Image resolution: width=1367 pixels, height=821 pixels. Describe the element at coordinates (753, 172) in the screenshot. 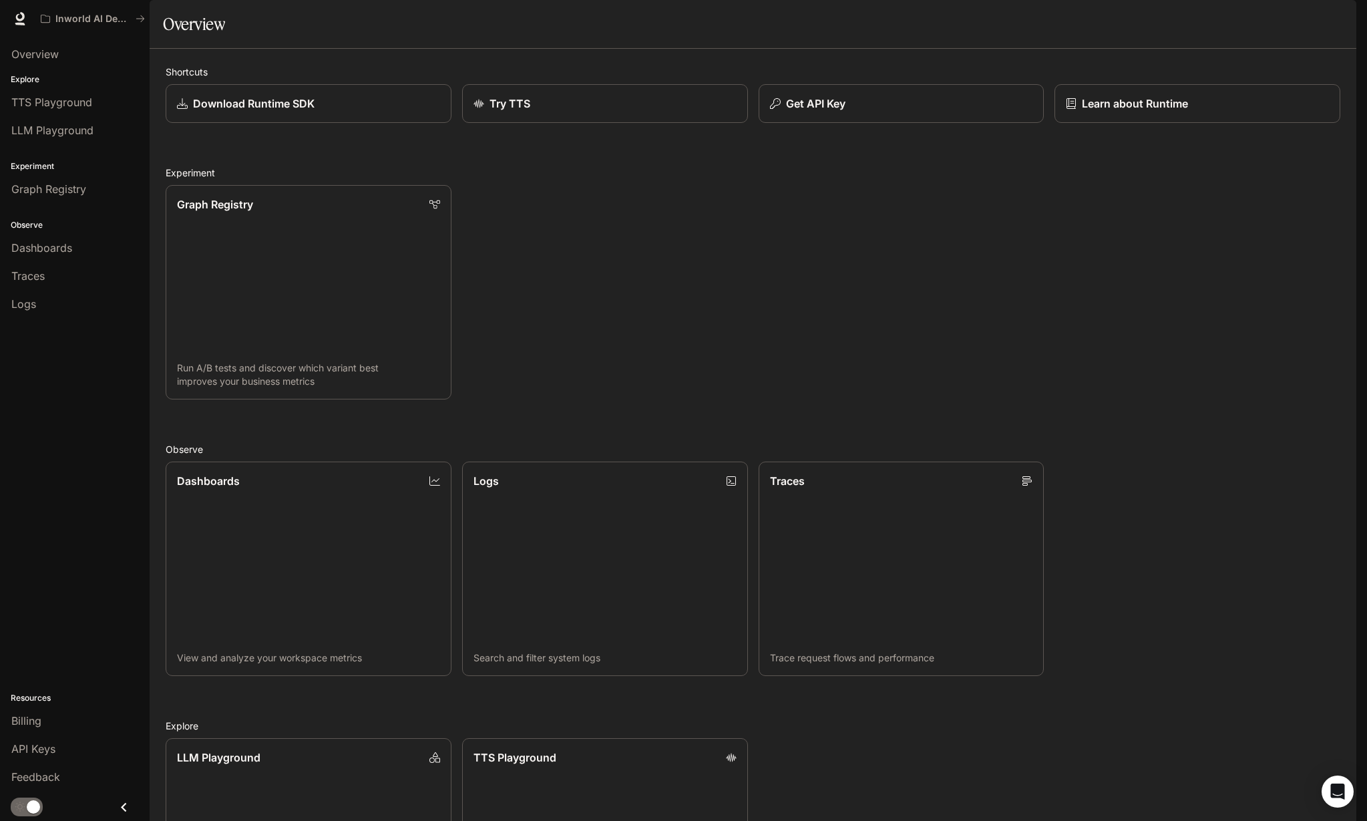

I see `h2: Experiment` at that location.